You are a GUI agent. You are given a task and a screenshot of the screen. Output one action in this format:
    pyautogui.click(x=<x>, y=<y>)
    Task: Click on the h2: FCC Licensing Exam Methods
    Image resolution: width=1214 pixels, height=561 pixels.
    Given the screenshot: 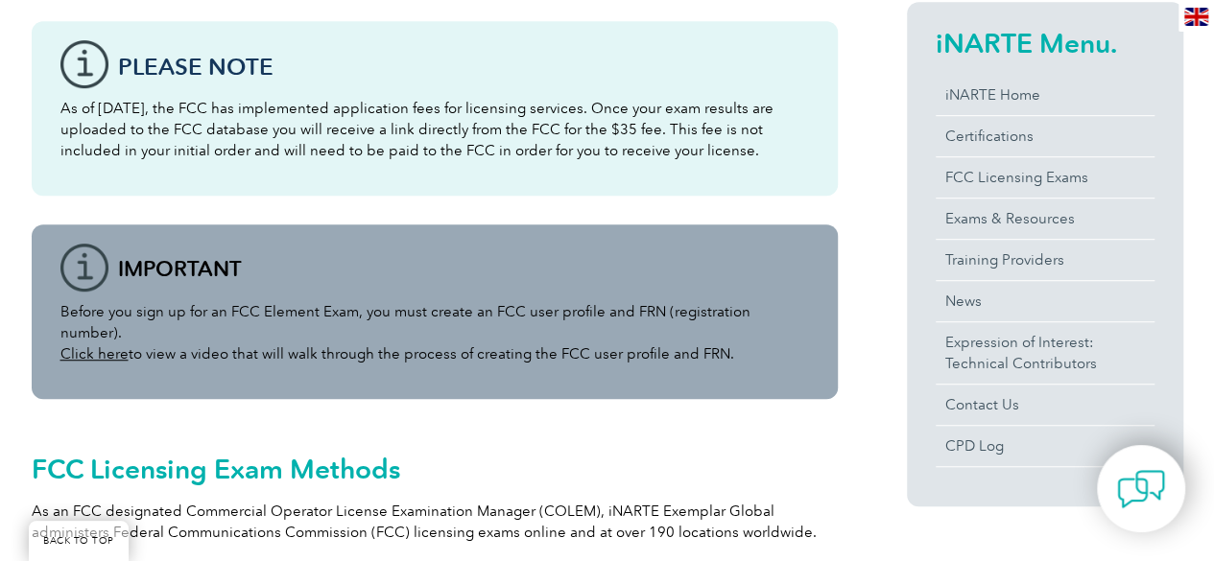 What is the action you would take?
    pyautogui.click(x=435, y=469)
    